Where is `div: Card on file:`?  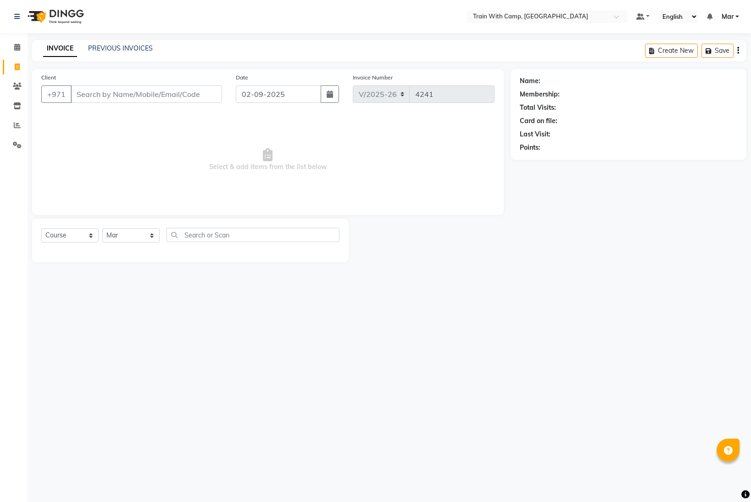
div: Card on file: is located at coordinates (539, 121).